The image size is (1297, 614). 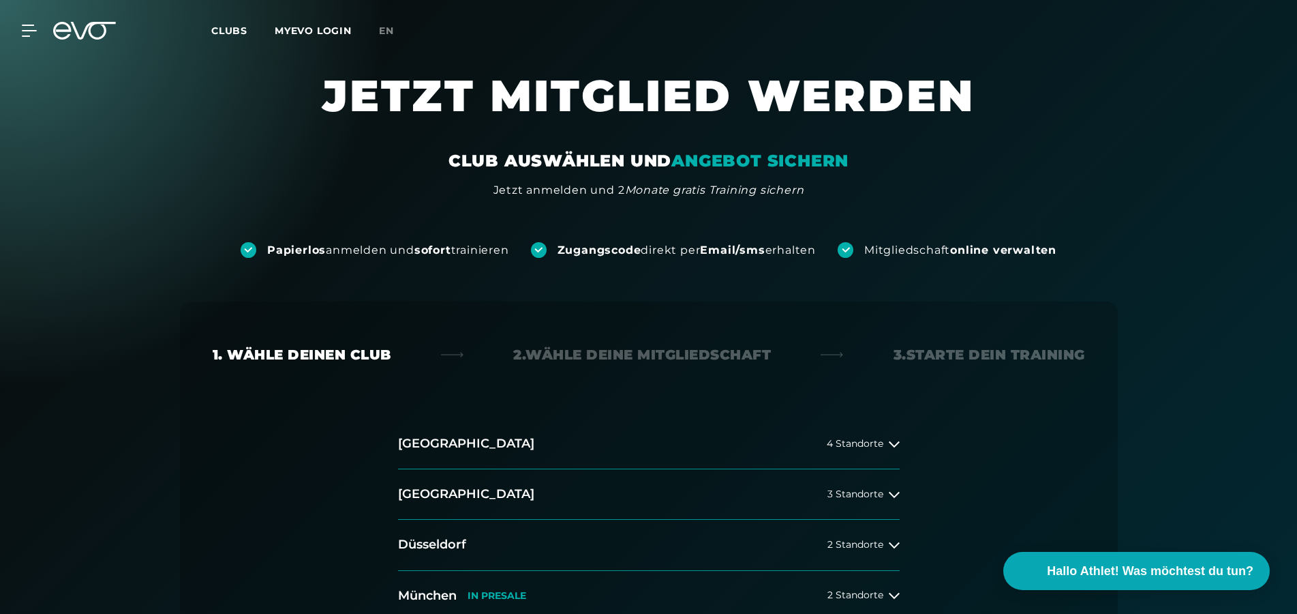 I want to click on strong: Email/sms, so click(x=732, y=250).